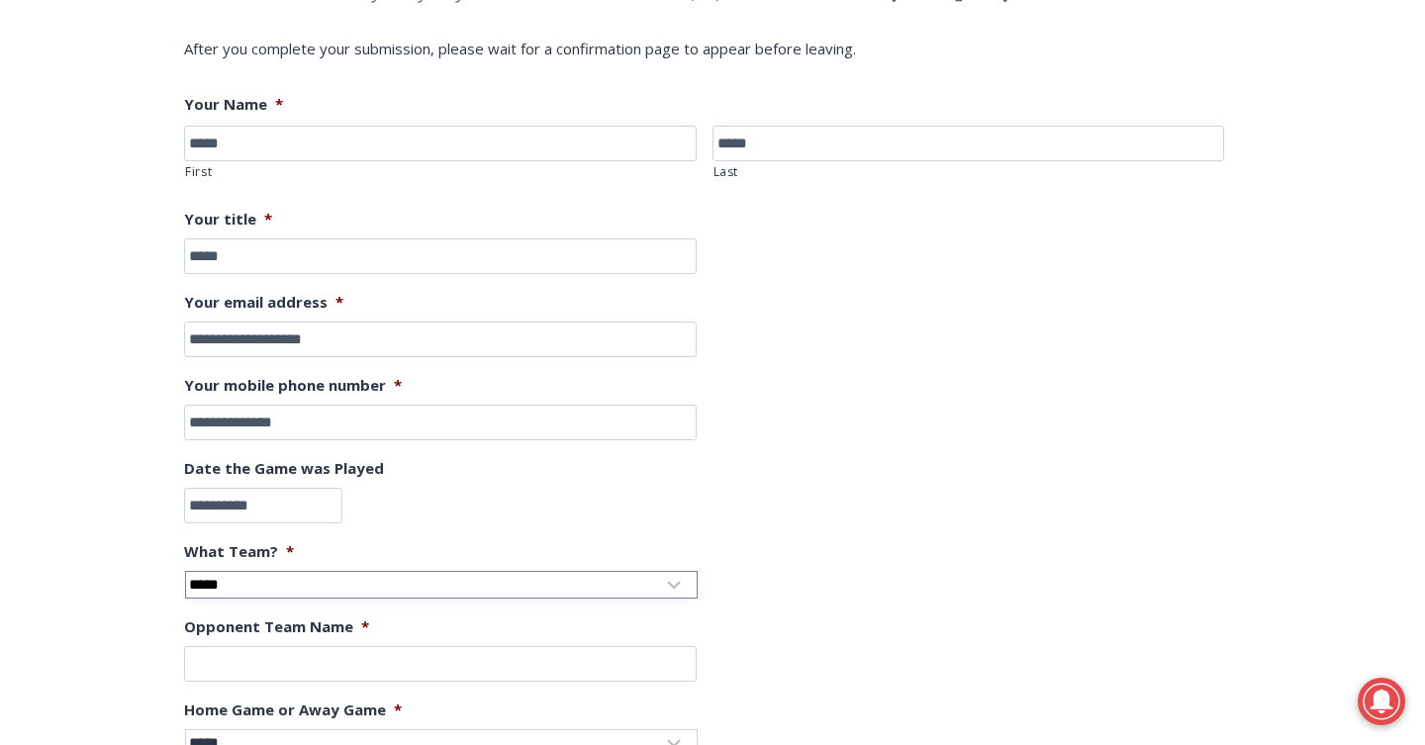 The width and height of the screenshot is (1425, 745). What do you see at coordinates (263, 303) in the screenshot?
I see `label: Your email address` at bounding box center [263, 303].